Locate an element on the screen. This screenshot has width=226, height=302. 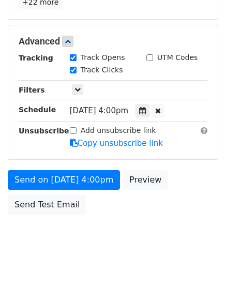
div: Chat Widget is located at coordinates (200, 277).